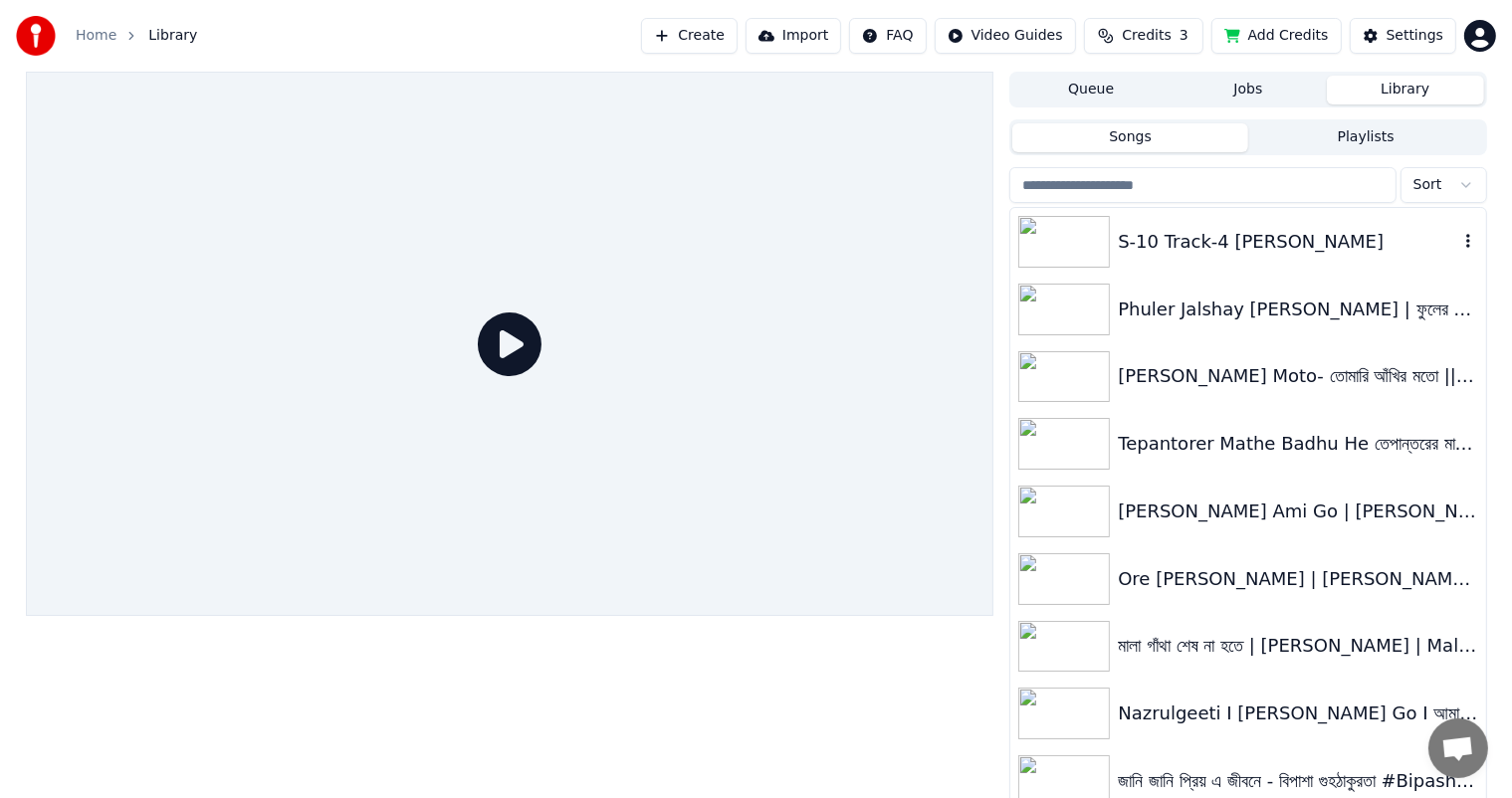 The width and height of the screenshot is (1512, 798). I want to click on span: 3, so click(1184, 36).